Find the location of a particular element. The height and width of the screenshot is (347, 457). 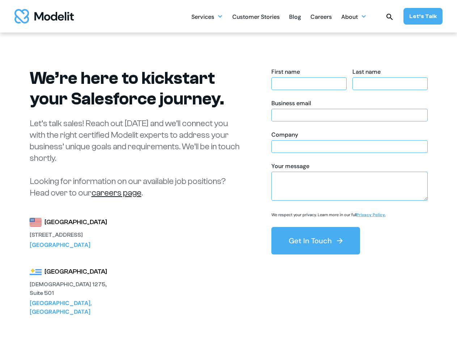

div: Customer Stories is located at coordinates (256, 17).